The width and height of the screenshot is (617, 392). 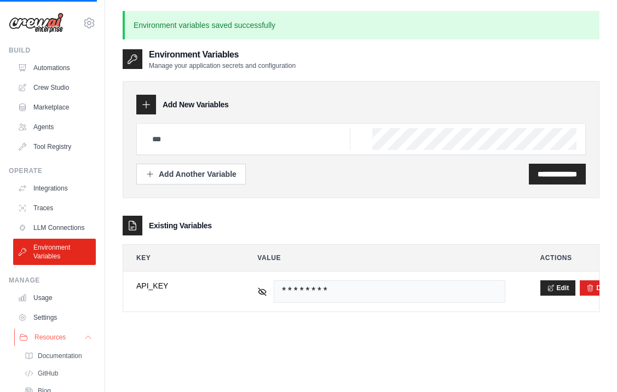 I want to click on a: Traces, so click(x=54, y=208).